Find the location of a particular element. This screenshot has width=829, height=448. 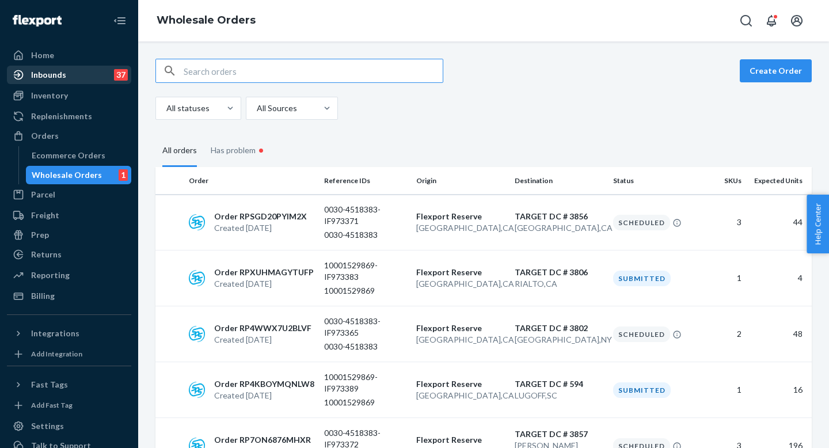

div: 37 is located at coordinates (121, 75).